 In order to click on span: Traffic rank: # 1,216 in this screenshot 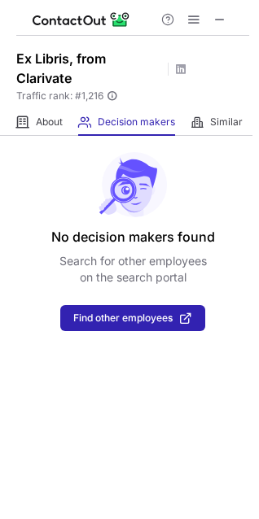, I will do `click(59, 96)`.